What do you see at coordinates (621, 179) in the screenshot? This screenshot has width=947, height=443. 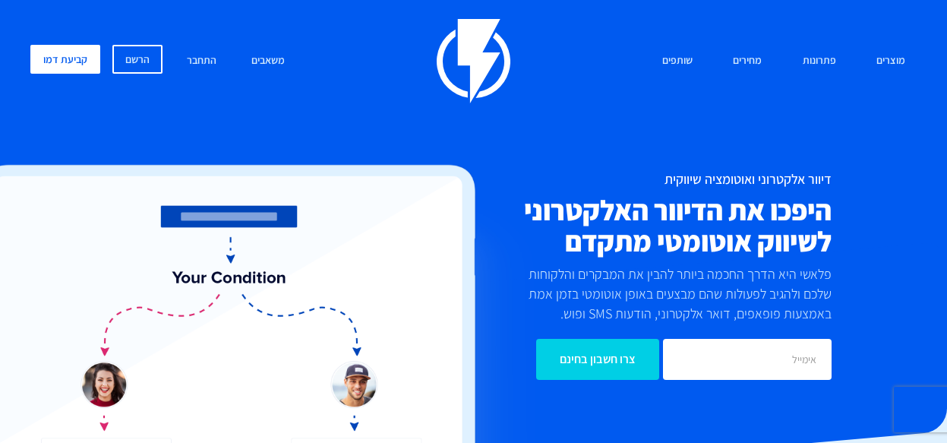 I see `h1: דיוור אלקטרוני ואוטומציה שיווקית` at bounding box center [621, 179].